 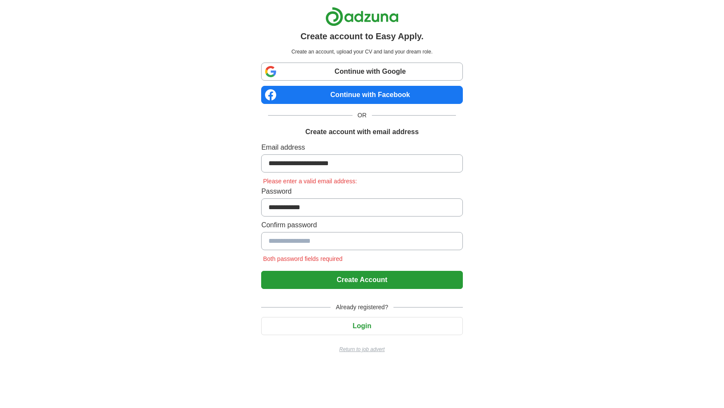 What do you see at coordinates (362, 349) in the screenshot?
I see `p: Return to job advert` at bounding box center [362, 349].